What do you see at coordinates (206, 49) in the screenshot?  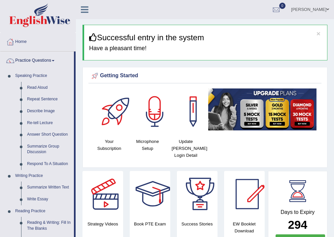 I see `h4: Have a pleasant time!` at bounding box center [206, 49].